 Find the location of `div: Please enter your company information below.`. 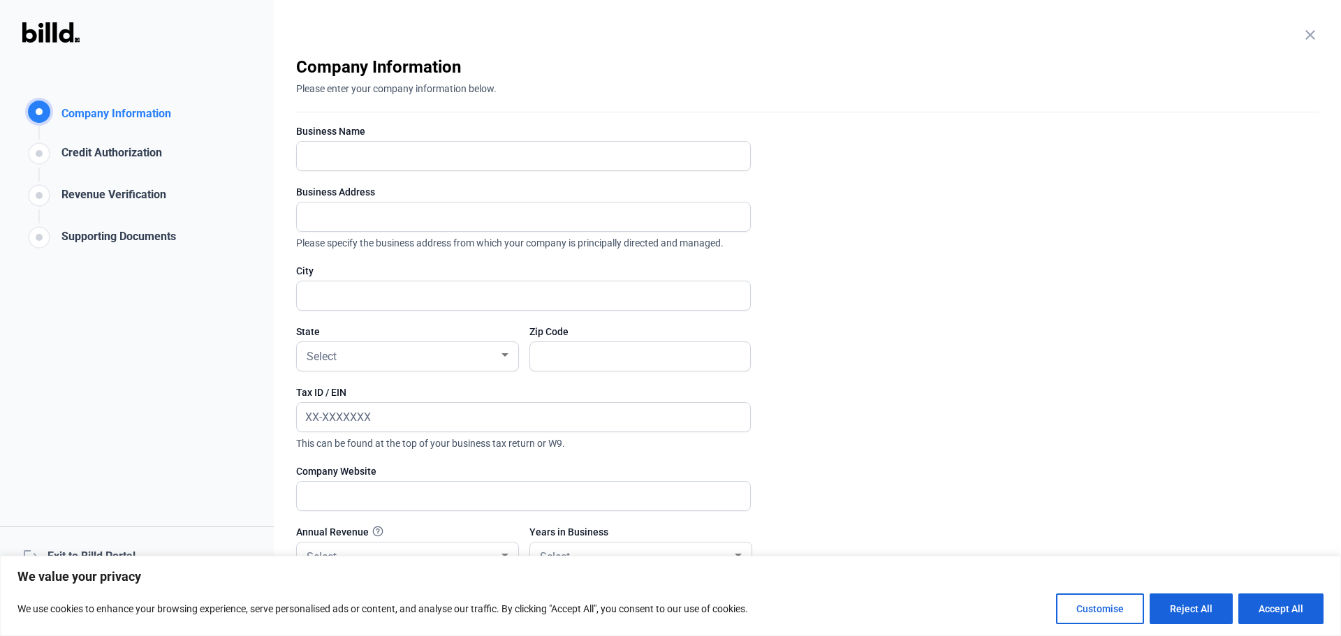

div: Please enter your company information below. is located at coordinates (807, 87).